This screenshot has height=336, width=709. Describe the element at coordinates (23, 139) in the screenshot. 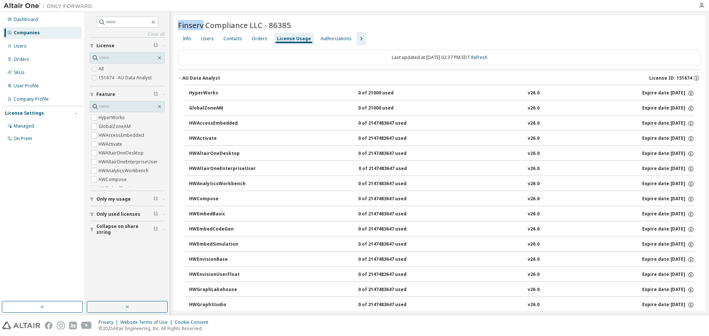

I see `div: On Prem` at that location.